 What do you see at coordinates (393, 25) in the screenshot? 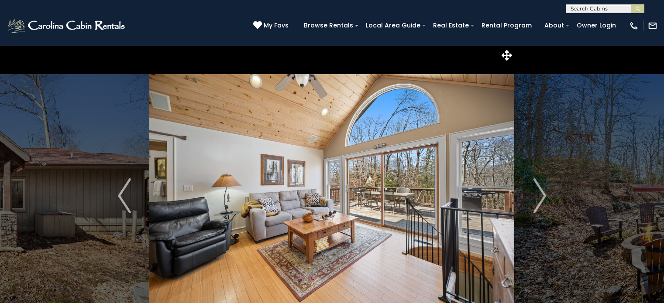
I see `a: Local Area Guide` at bounding box center [393, 25].